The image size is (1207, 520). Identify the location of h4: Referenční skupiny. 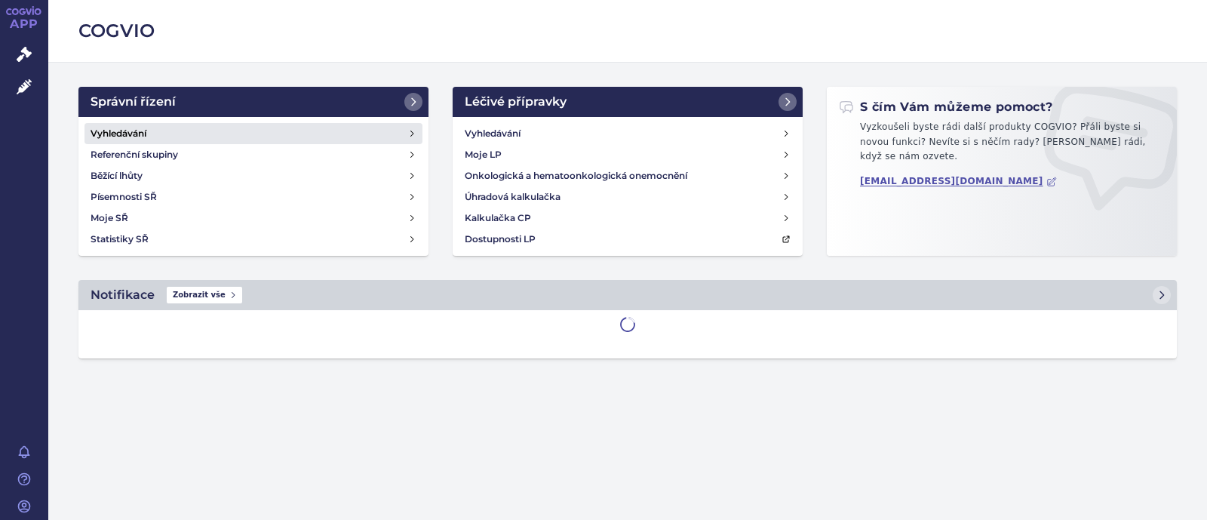
(134, 155).